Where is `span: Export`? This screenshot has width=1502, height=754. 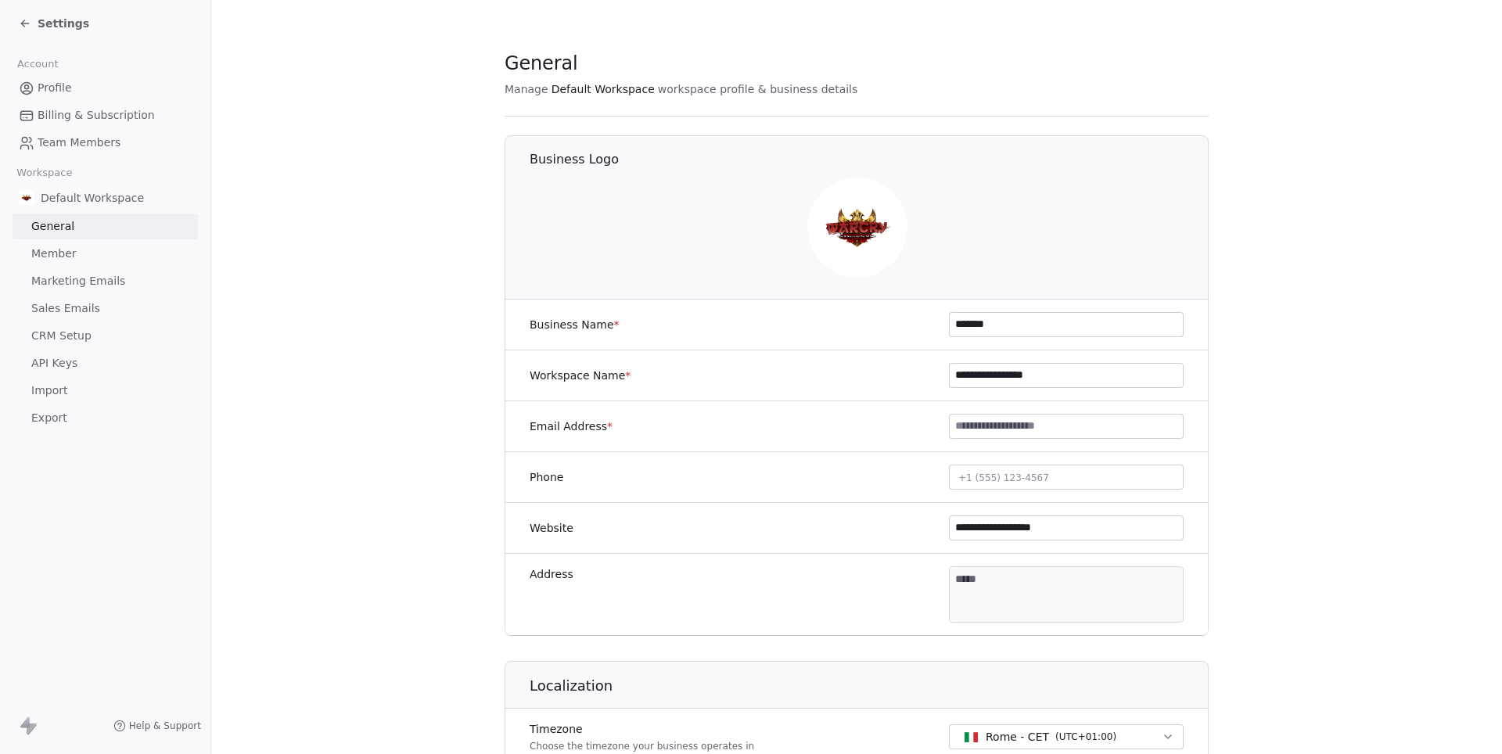
span: Export is located at coordinates (49, 418).